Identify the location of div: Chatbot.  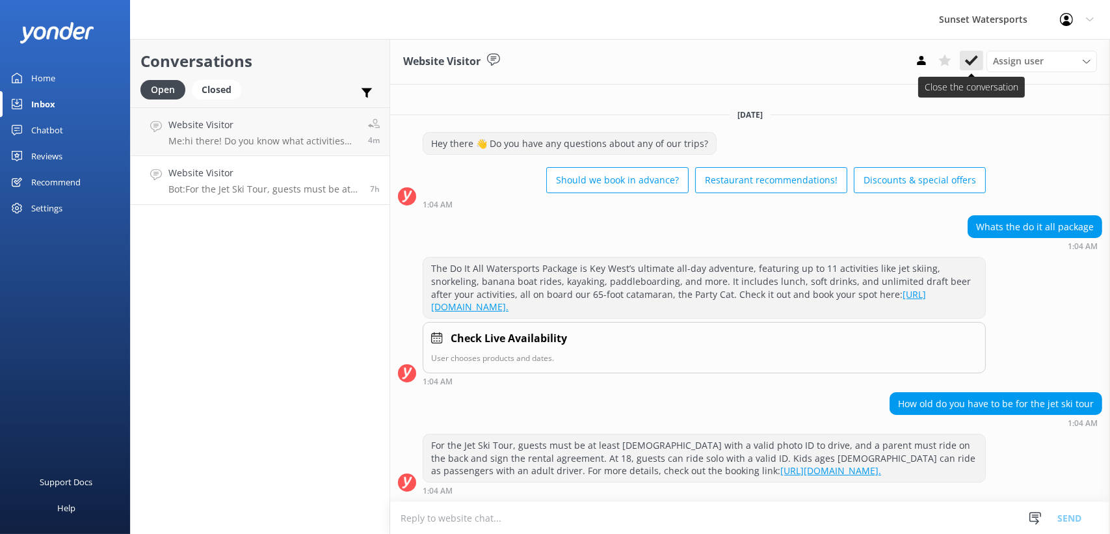
(47, 130).